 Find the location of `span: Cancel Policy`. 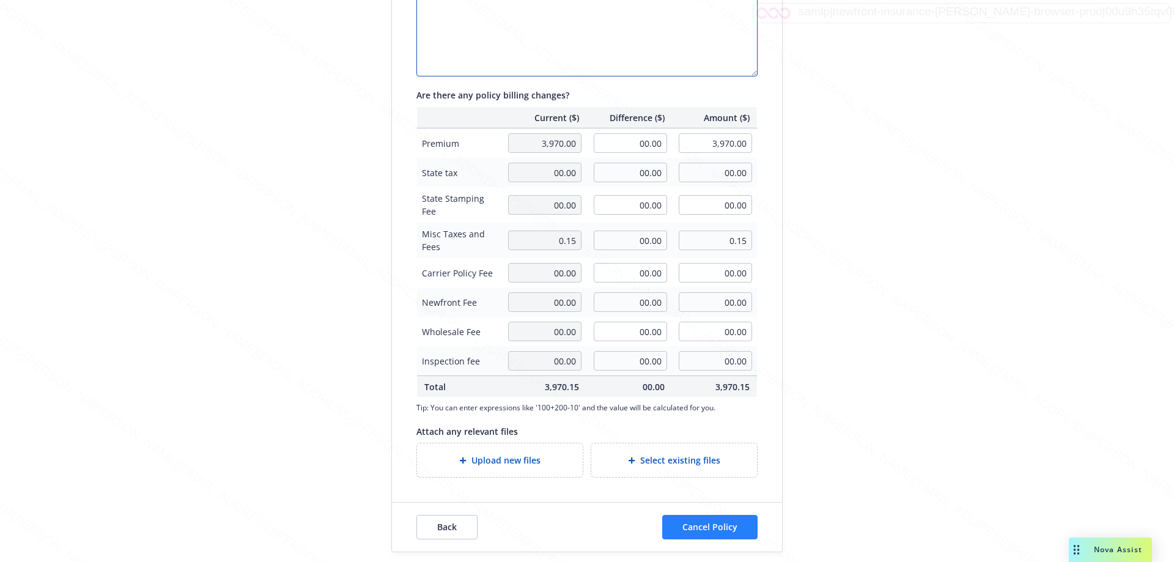

span: Cancel Policy is located at coordinates (710, 527).